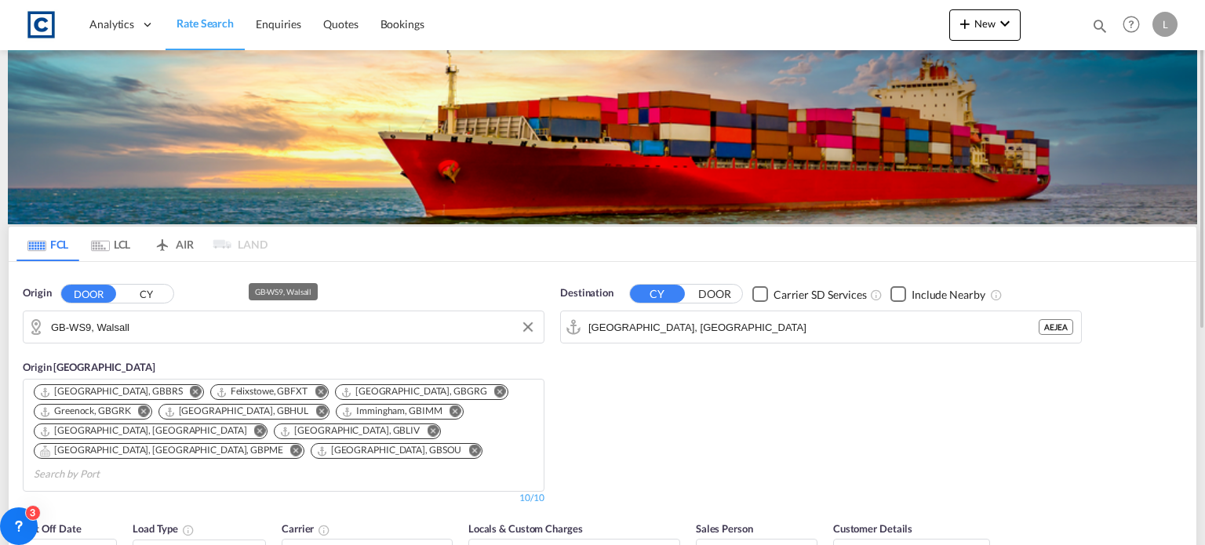 Image resolution: width=1205 pixels, height=545 pixels. What do you see at coordinates (820, 327) in the screenshot?
I see `md-input-container: Jebel Ali, AEJEA` at bounding box center [820, 327].